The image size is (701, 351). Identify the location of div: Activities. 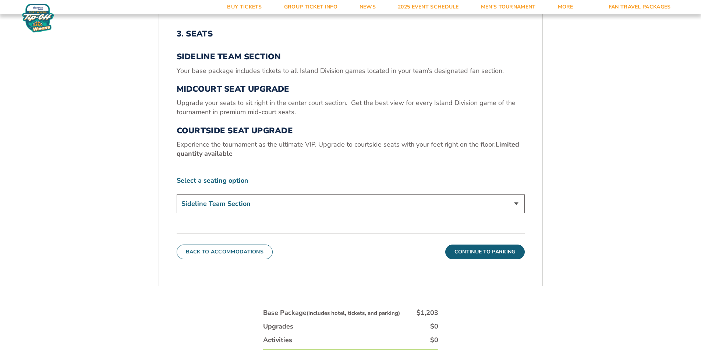
(277, 340).